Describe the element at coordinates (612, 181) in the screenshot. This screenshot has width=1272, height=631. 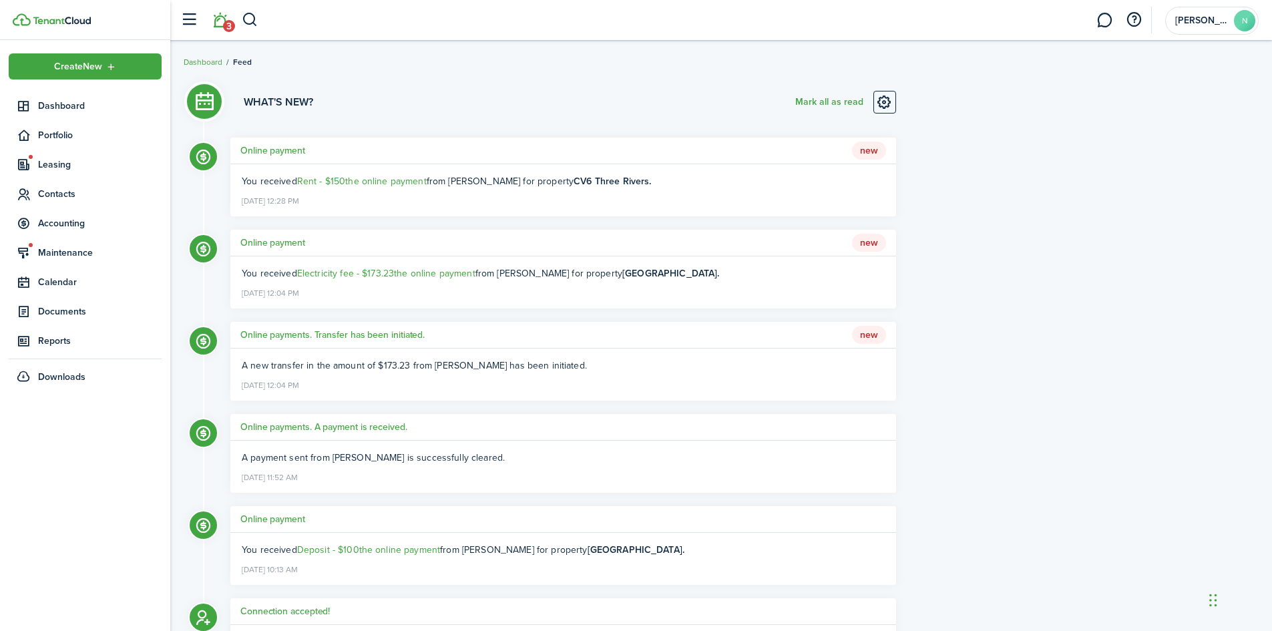
I see `b: CV6 Three Rivers.` at that location.